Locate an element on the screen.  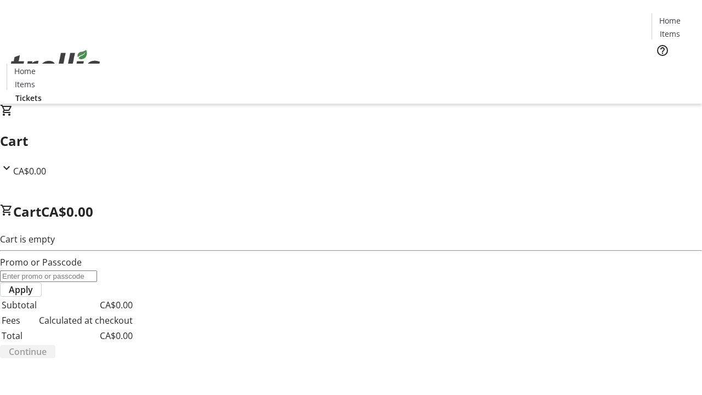
img: Orient E2E Organization VdKtsHugBu's Logo is located at coordinates (55, 65).